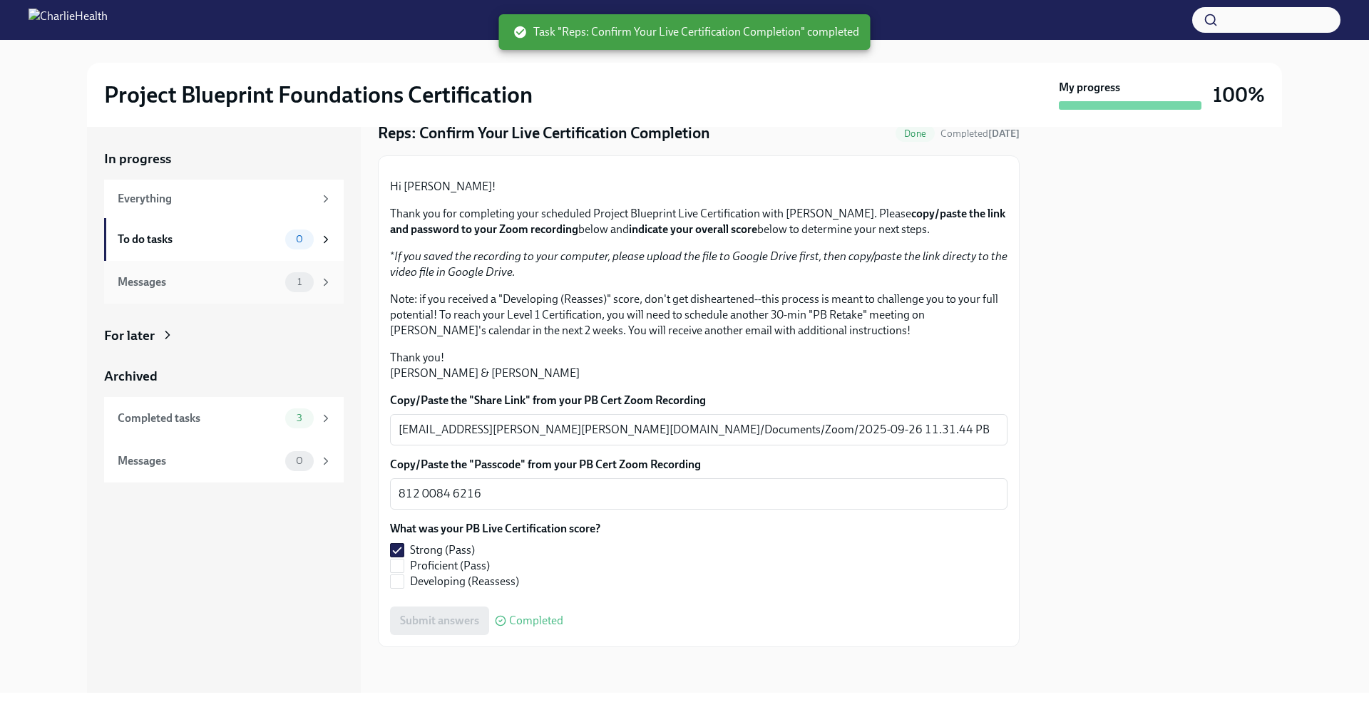  Describe the element at coordinates (224, 336) in the screenshot. I see `a: For later` at that location.